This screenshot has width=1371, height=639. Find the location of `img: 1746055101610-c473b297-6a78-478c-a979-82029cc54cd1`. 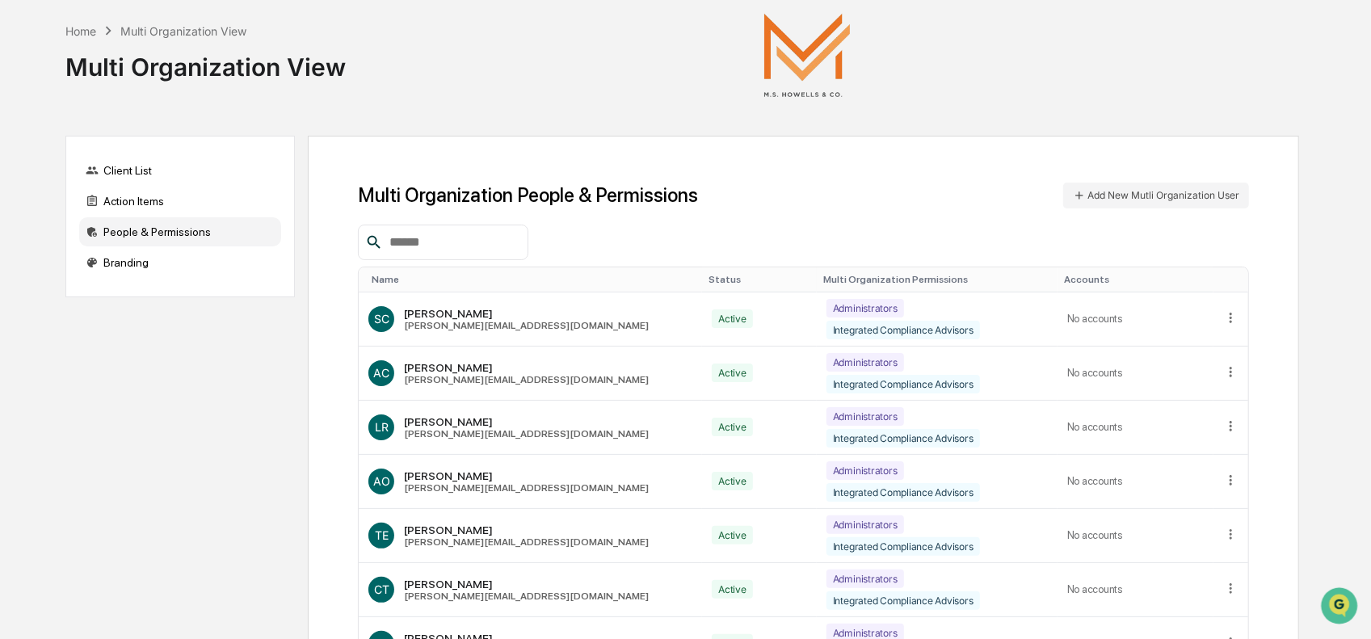

img: 1746055101610-c473b297-6a78-478c-a979-82029cc54cd1 is located at coordinates (31, 137).